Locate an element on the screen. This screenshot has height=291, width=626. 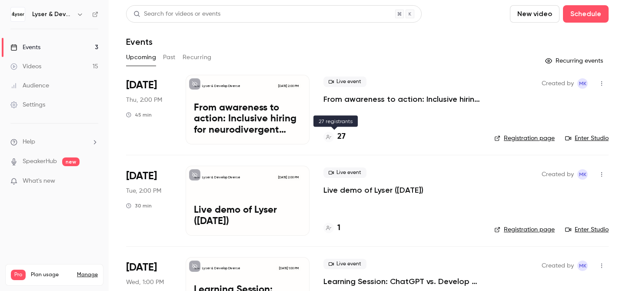
div: Search for videos or events is located at coordinates (177, 14).